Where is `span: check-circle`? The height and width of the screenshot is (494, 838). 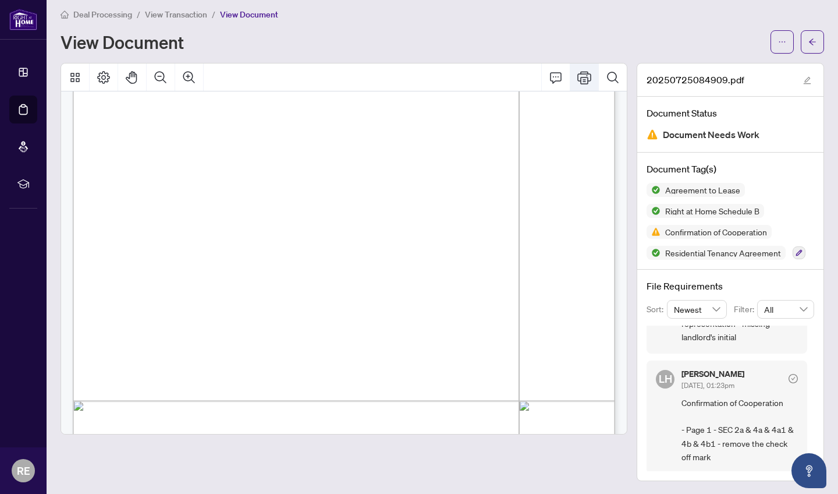 span: check-circle is located at coordinates (794, 378).